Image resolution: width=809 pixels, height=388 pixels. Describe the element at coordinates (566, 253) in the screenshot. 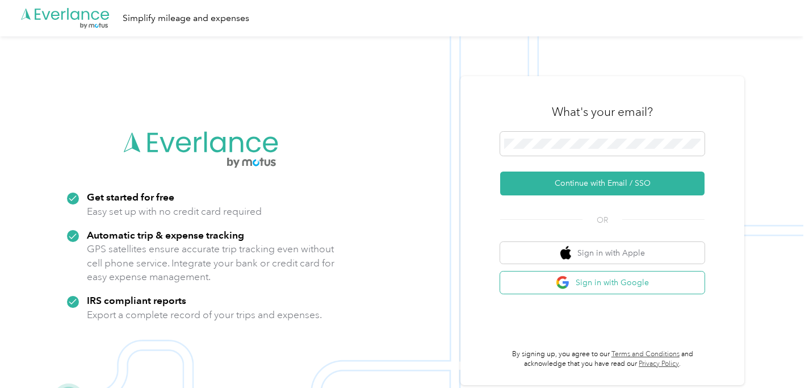

I see `img: apple logo` at that location.